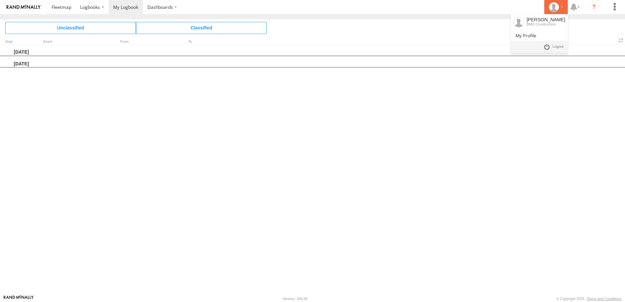 This screenshot has height=302, width=625. I want to click on div: To, so click(212, 42).